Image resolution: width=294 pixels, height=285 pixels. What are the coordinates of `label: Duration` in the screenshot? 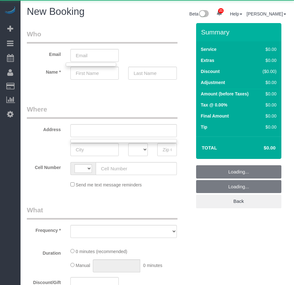 It's located at (44, 252).